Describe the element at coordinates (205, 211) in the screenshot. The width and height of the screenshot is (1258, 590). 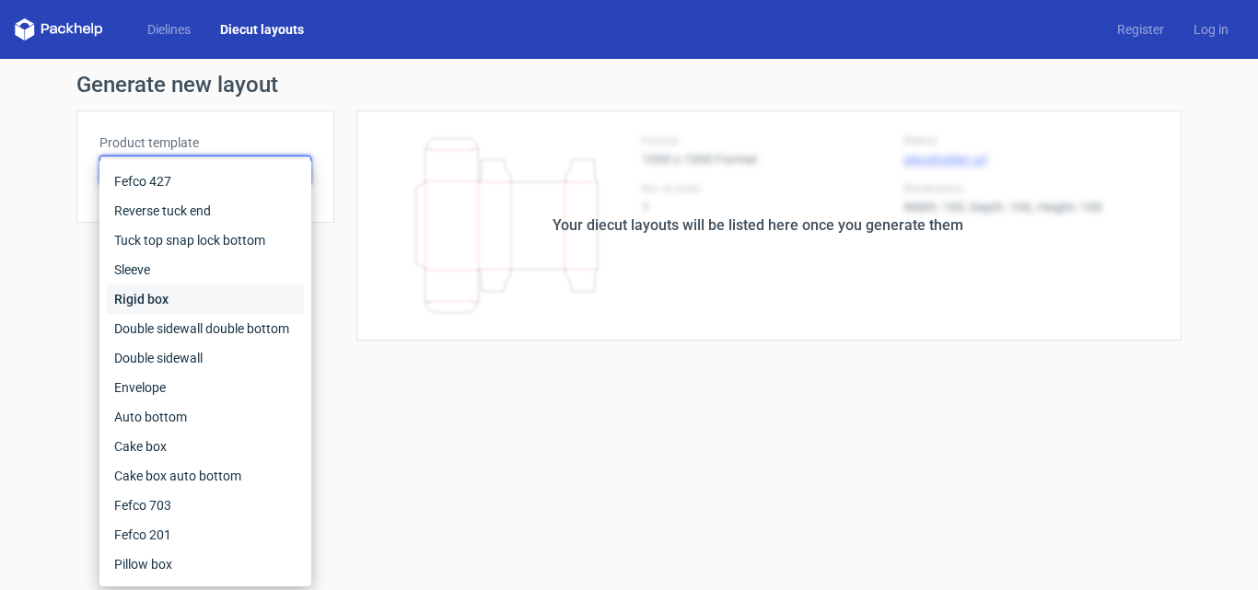
I see `div: Reverse tuck end` at that location.